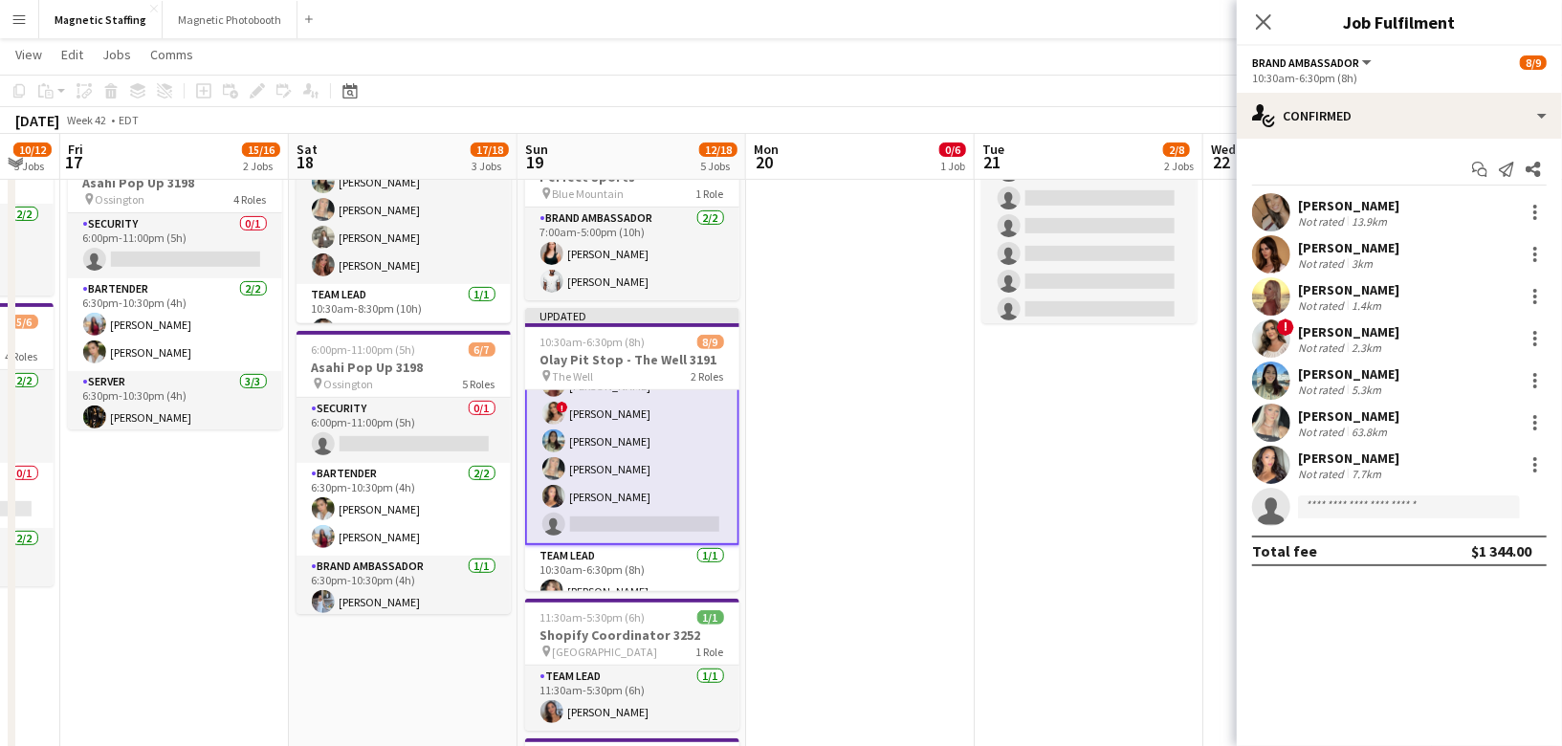  What do you see at coordinates (175, 288) in the screenshot?
I see `div: 6:00pm-11:00pm (5h)6/7Asahi Pop Up 3198 Ossington4 RolesSecurity0/16:00pm-11:00pm (5h) Bartender2...` at bounding box center [175, 288].